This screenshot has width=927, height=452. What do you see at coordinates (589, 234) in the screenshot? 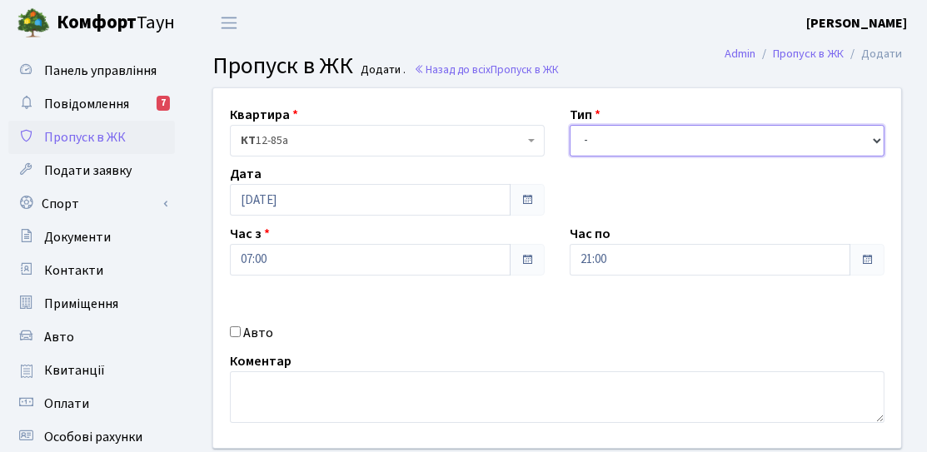
I see `label: Час по` at bounding box center [589, 234].